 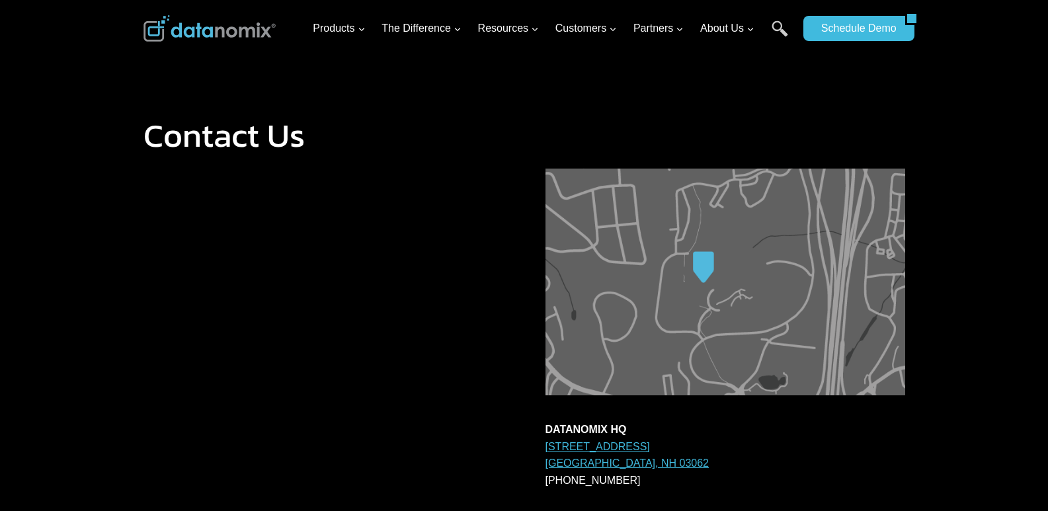 I want to click on nav: Primary Navigation, so click(x=552, y=28).